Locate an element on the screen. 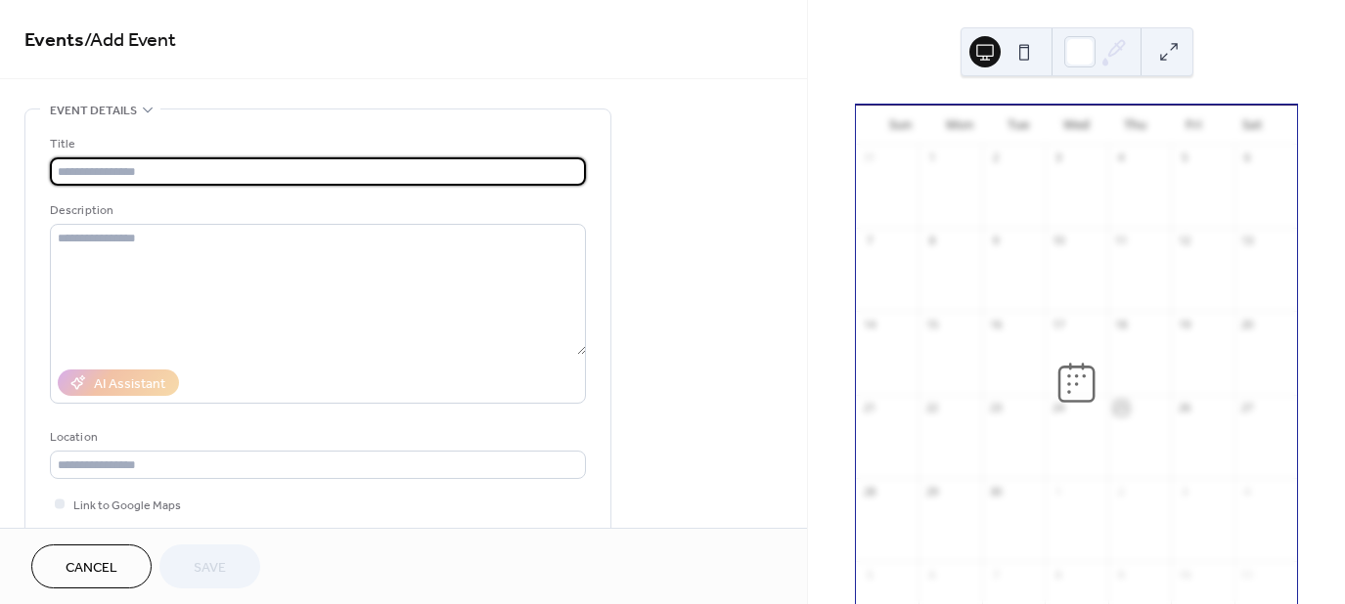 This screenshot has width=1345, height=604. div: Thu is located at coordinates (1134, 125).